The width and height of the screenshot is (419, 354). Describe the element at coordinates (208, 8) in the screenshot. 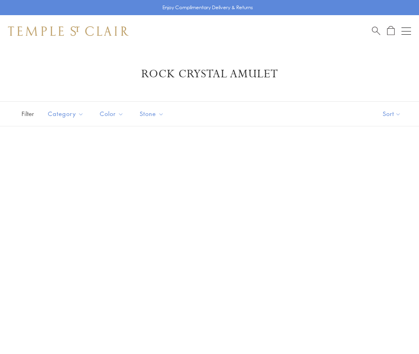

I see `p: Enjoy Complimentary Delivery & Returns` at that location.